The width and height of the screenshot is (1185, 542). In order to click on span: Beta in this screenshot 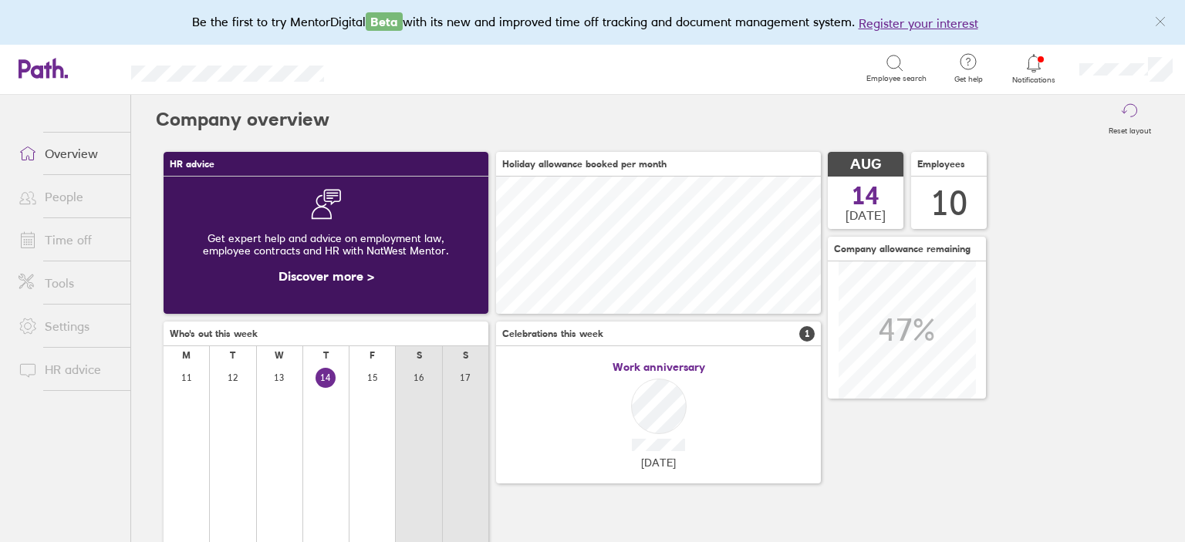, I will do `click(384, 22)`.